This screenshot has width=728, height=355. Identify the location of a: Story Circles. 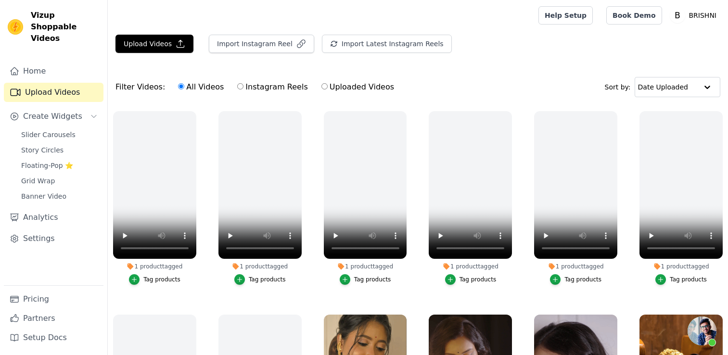
(59, 150).